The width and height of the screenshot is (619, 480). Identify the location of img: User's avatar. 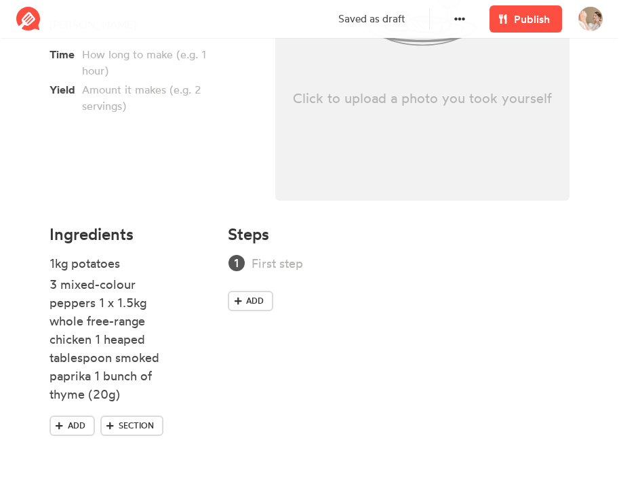
(591, 19).